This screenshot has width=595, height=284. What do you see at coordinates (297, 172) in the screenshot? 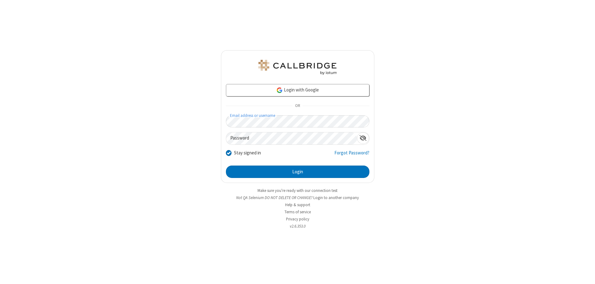
I see `button: Login` at bounding box center [297, 172].